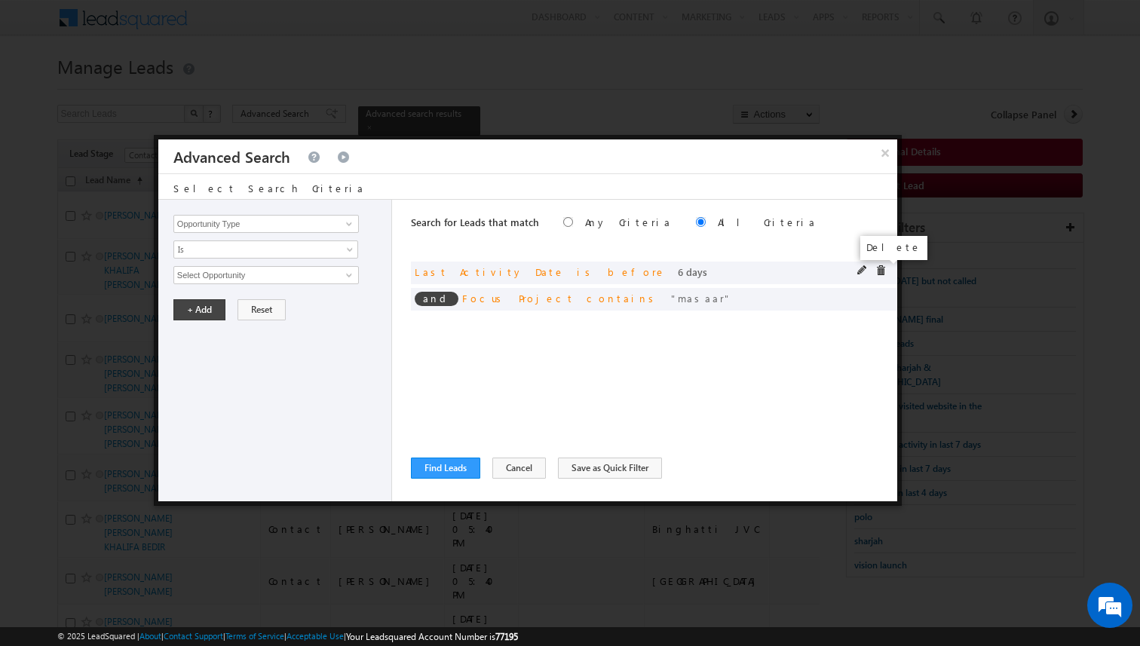  What do you see at coordinates (893, 248) in the screenshot?
I see `div: Delete` at bounding box center [893, 248].